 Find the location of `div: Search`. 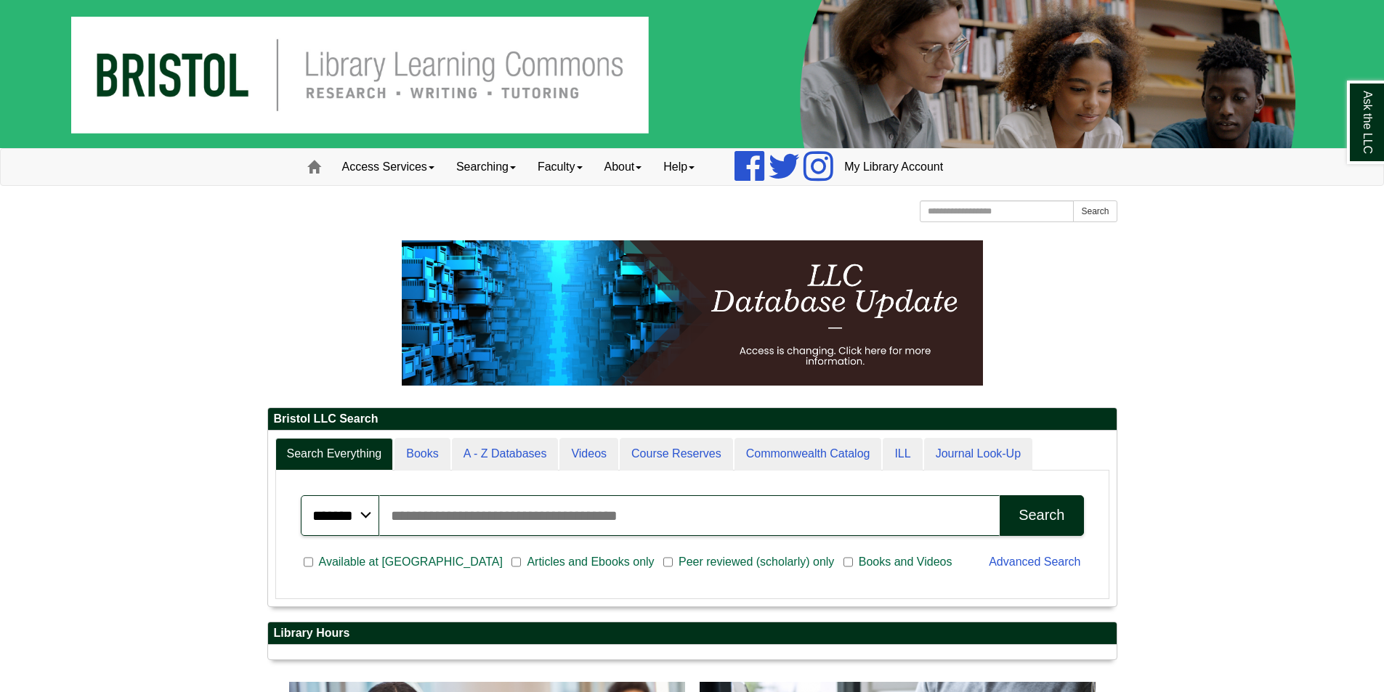

div: Search is located at coordinates (1041, 515).